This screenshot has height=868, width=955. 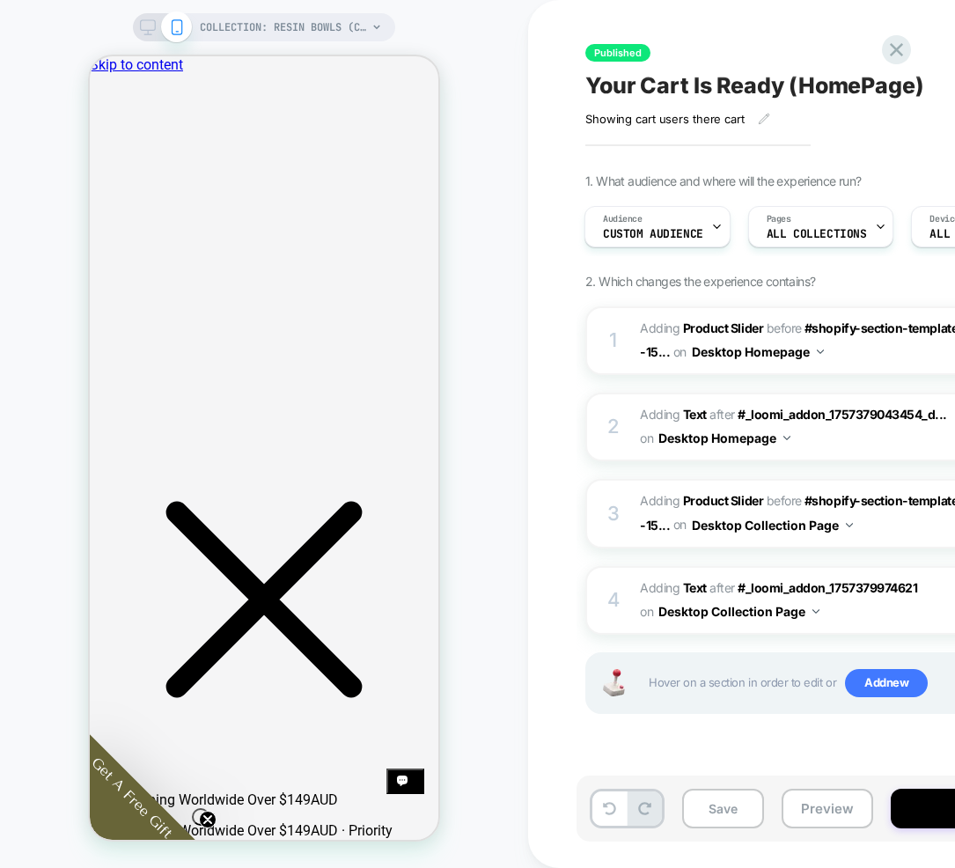 What do you see at coordinates (613, 341) in the screenshot?
I see `div: 1` at bounding box center [613, 341].